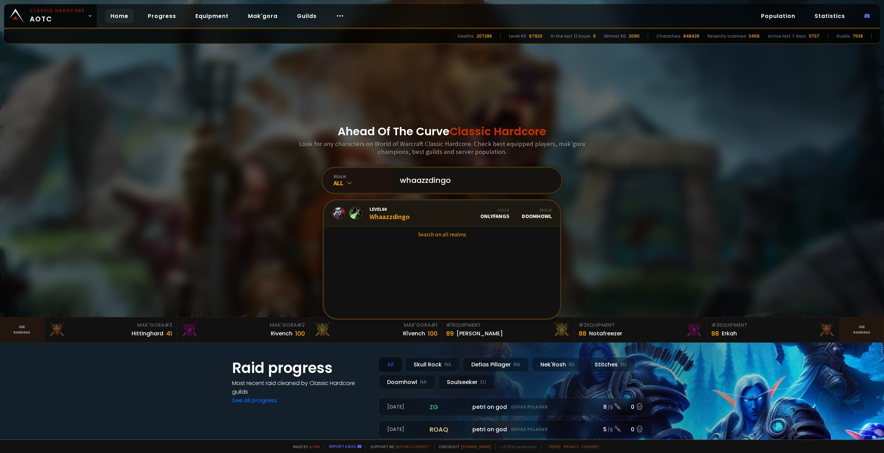 Image resolution: width=884 pixels, height=453 pixels. Describe the element at coordinates (787, 36) in the screenshot. I see `div: Active last 7 days` at that location.